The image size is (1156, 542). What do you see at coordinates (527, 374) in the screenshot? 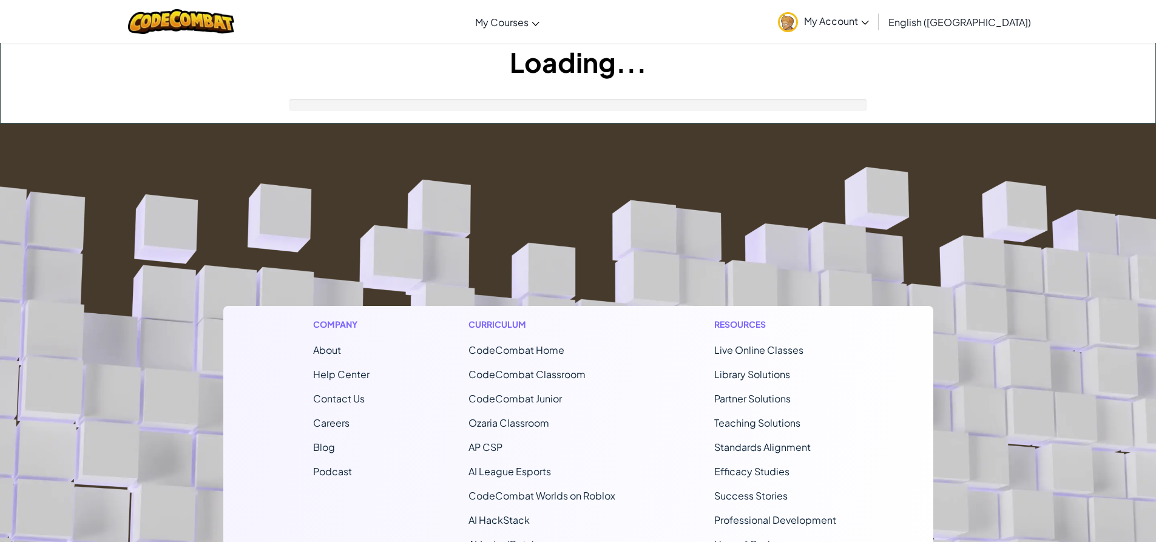
I see `a: CodeCombat Classroom` at bounding box center [527, 374].